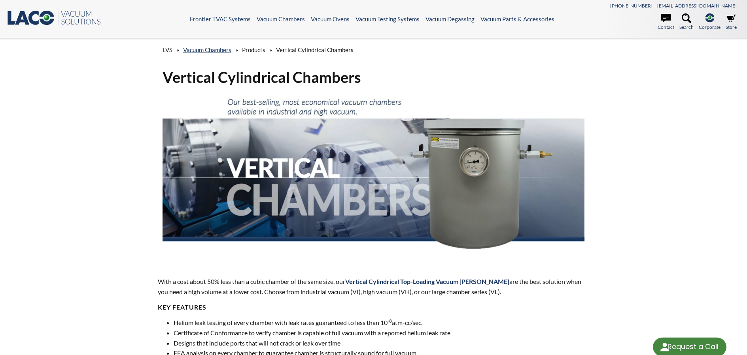  Describe the element at coordinates (517, 19) in the screenshot. I see `a: Vacuum Parts & Accessories` at that location.